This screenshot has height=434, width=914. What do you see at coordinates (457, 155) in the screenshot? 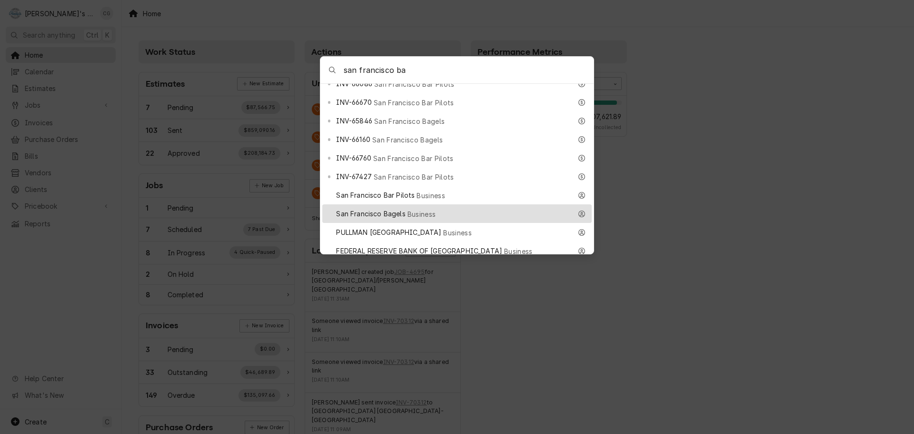
I see `div: Global Command Menu` at bounding box center [457, 155].